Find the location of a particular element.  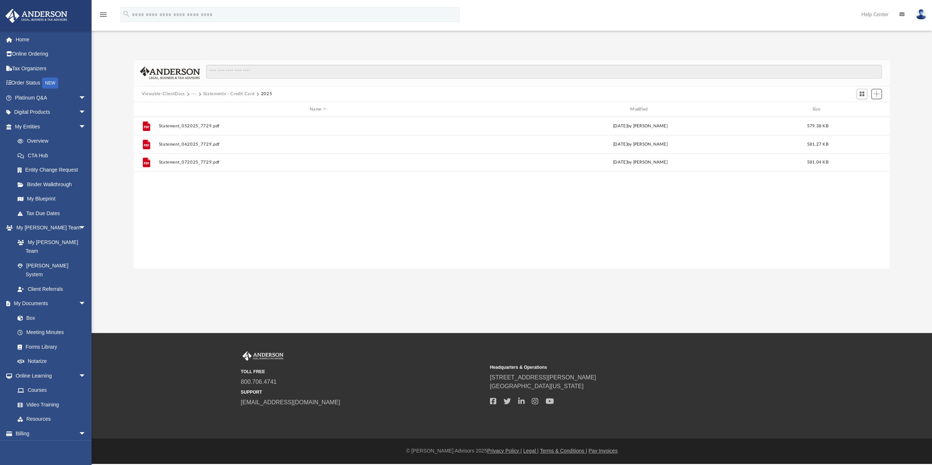

a: Resources is located at coordinates (52, 419).